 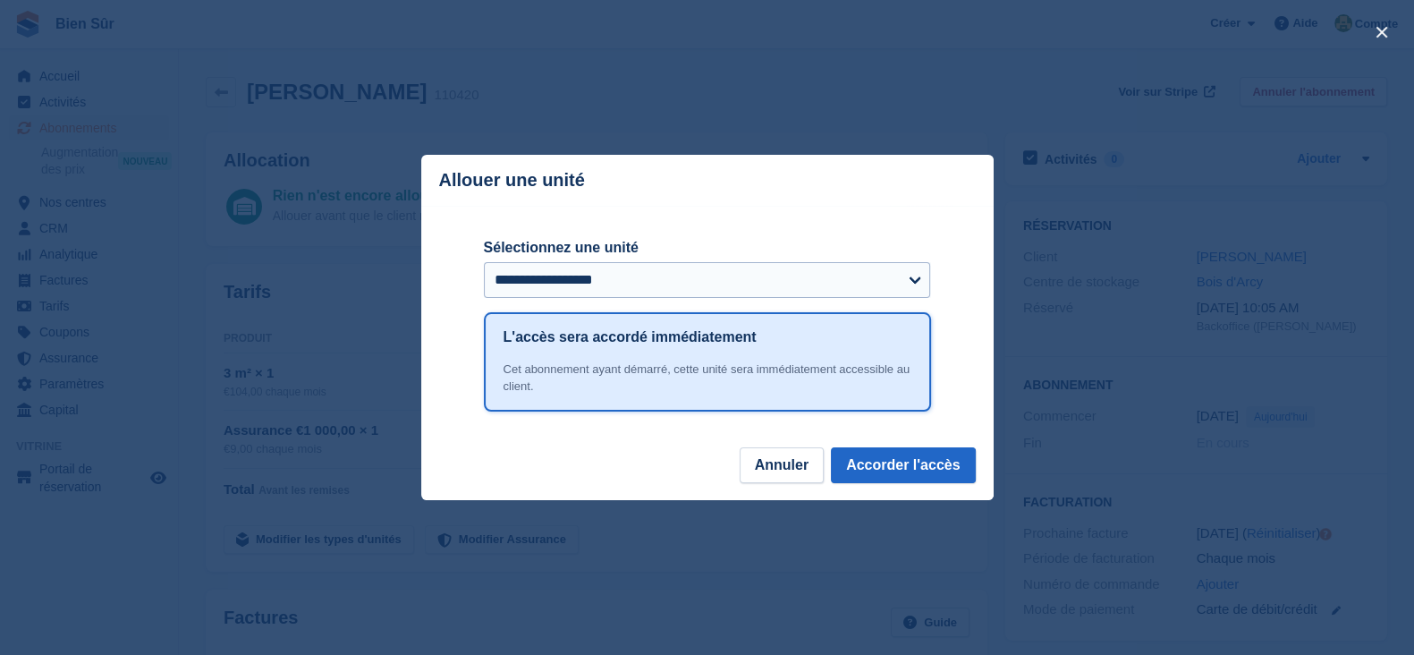 What do you see at coordinates (782, 465) in the screenshot?
I see `button: Annuler` at bounding box center [782, 465].